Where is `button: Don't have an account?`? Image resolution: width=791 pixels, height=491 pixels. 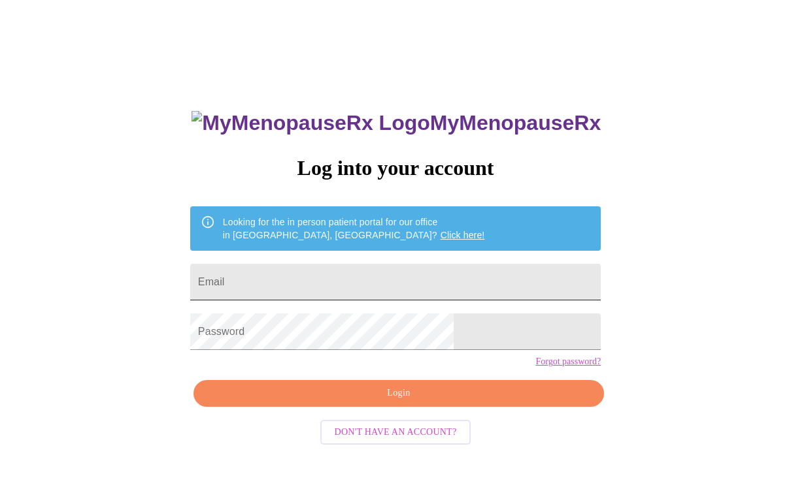 button: Don't have an account? is located at coordinates (395, 433).